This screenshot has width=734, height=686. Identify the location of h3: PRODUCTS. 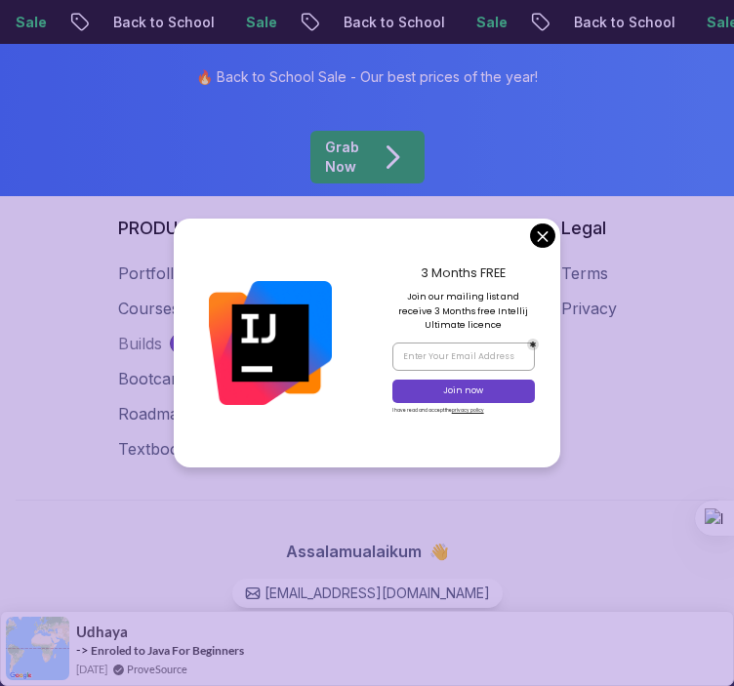
(165, 228).